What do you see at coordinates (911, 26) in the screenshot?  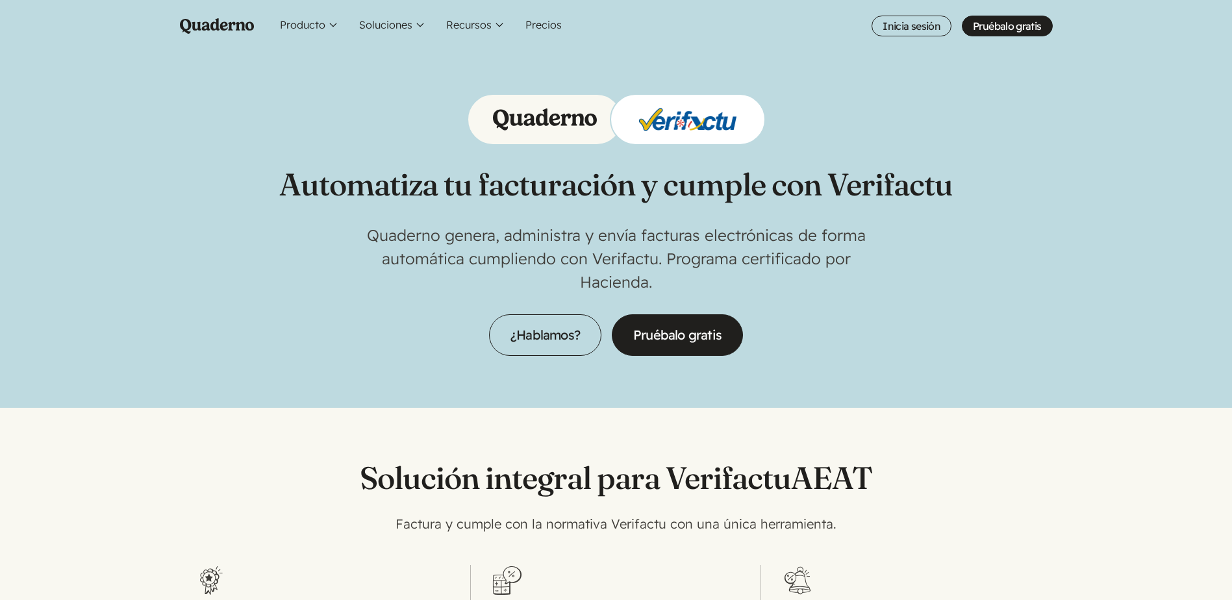 I see `a: Inicia sesión` at bounding box center [911, 26].